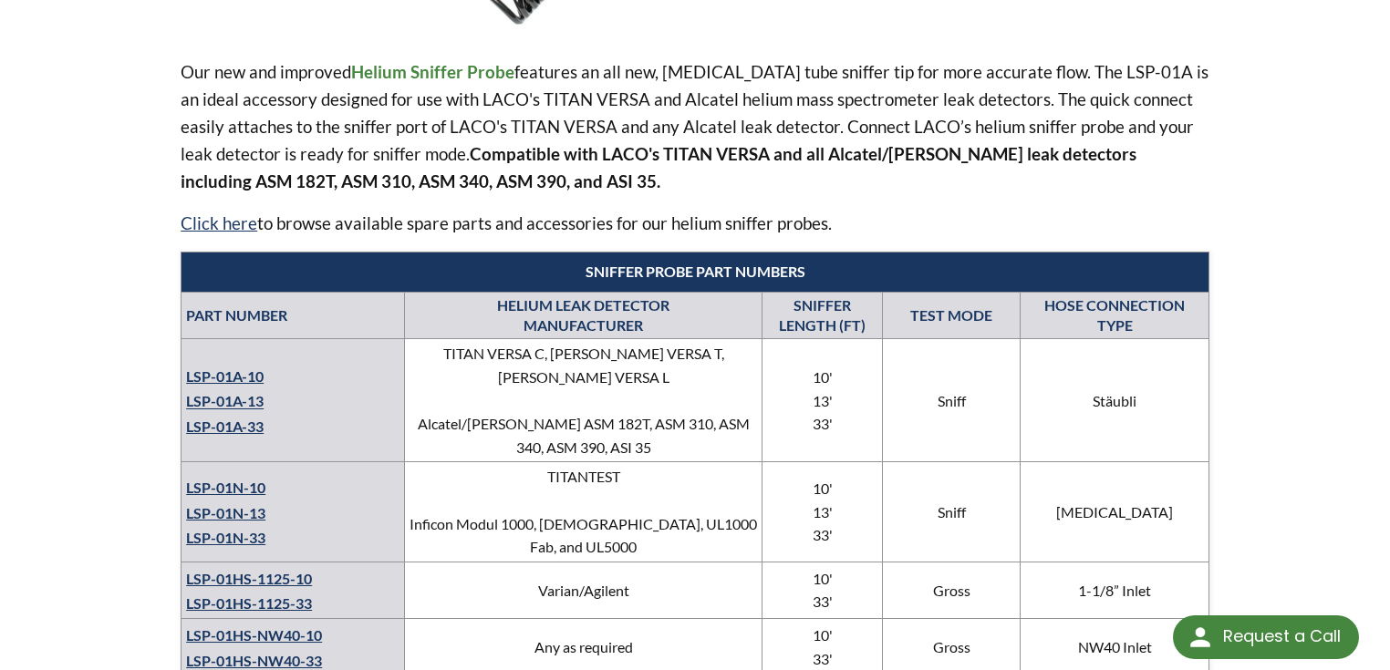  What do you see at coordinates (225, 537) in the screenshot?
I see `a: LSP-01N-33` at bounding box center [225, 537].